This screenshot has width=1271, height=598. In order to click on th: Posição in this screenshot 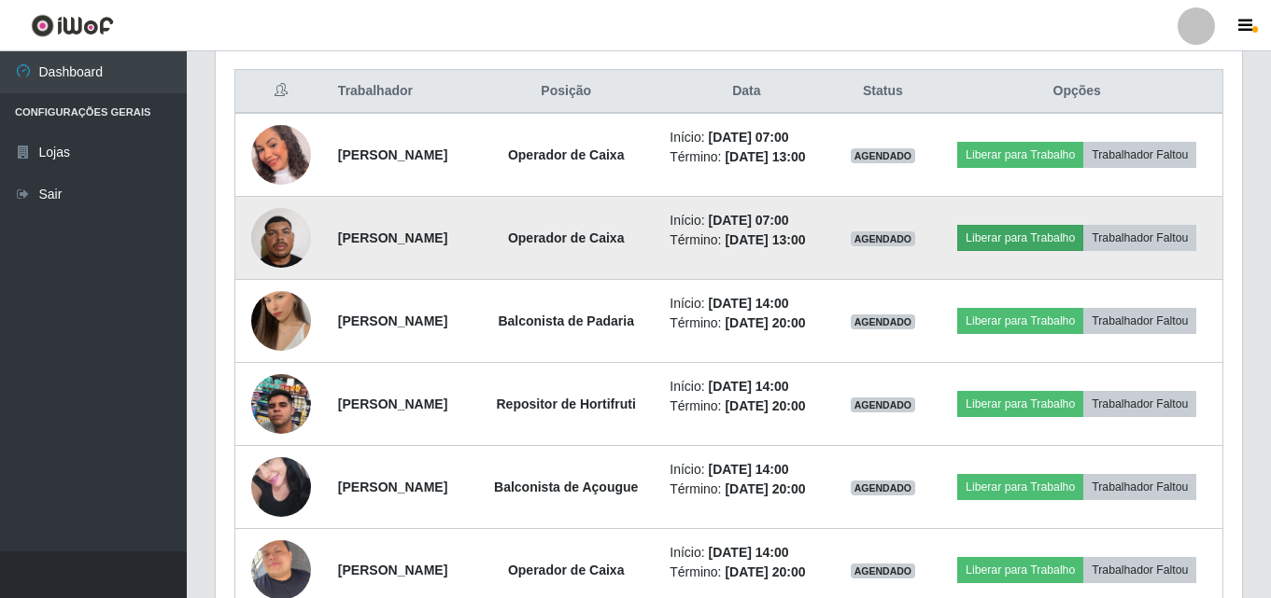, I will do `click(566, 91)`.